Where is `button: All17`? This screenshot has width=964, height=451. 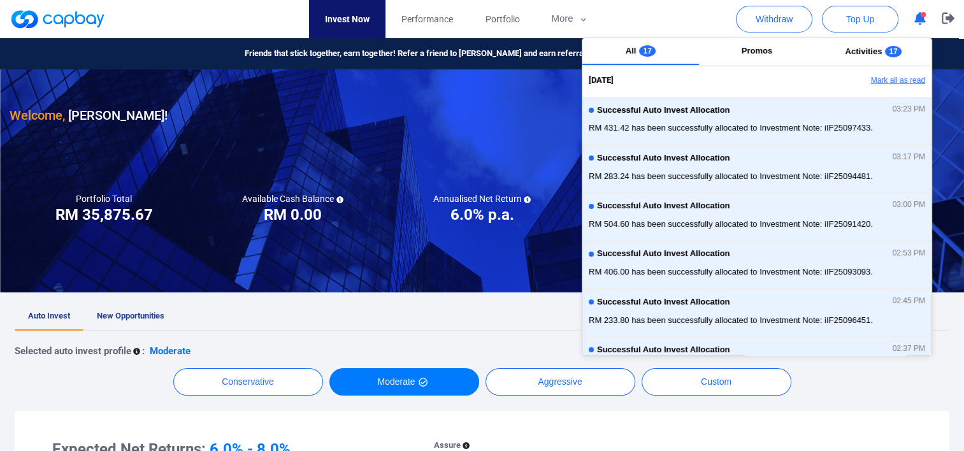 button: All17 is located at coordinates (641, 52).